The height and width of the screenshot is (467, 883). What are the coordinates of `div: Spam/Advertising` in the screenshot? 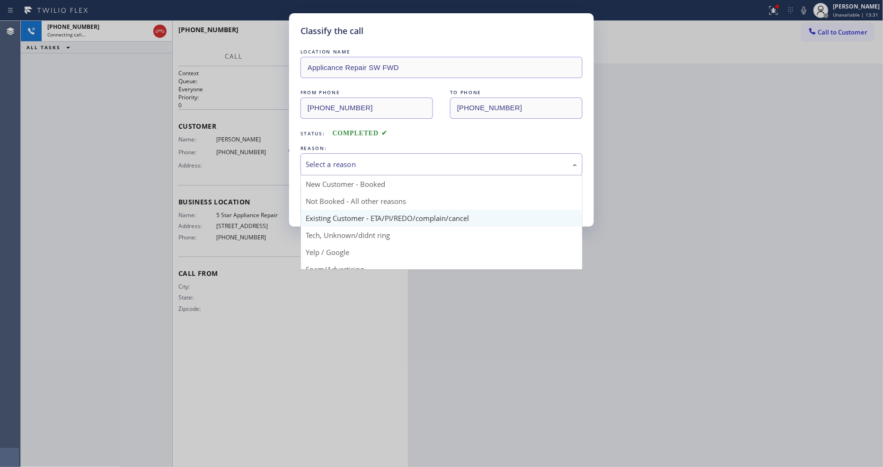 It's located at (442, 269).